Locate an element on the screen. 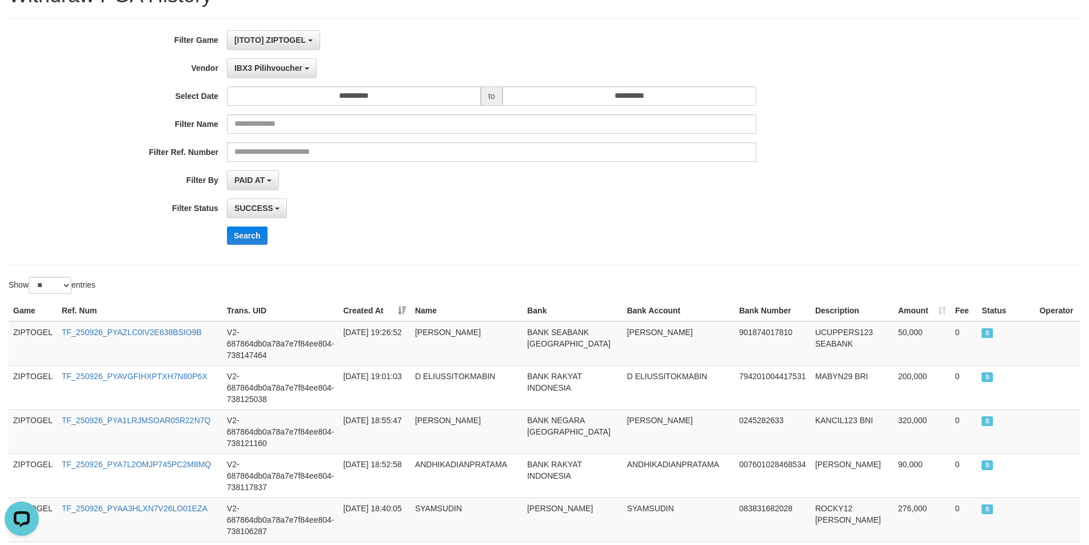 The width and height of the screenshot is (1089, 545). td: 083831682028 is located at coordinates (773, 519).